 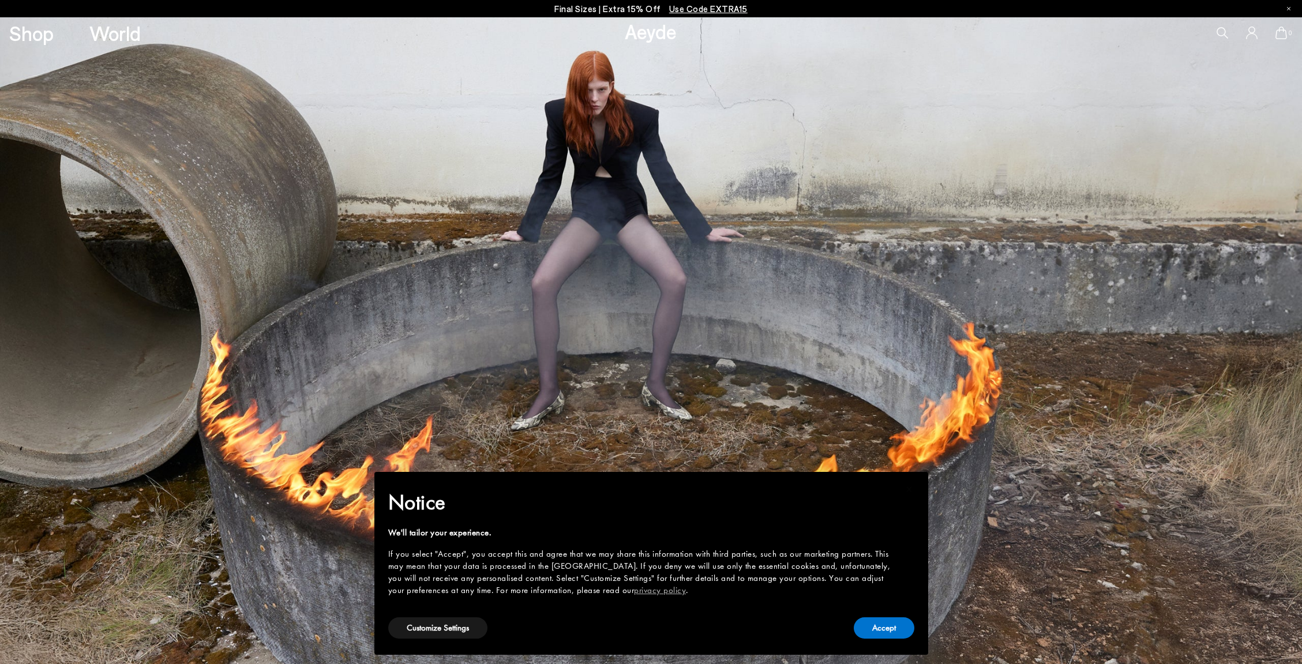 What do you see at coordinates (1281, 33) in the screenshot?
I see `a: 0` at bounding box center [1281, 33].